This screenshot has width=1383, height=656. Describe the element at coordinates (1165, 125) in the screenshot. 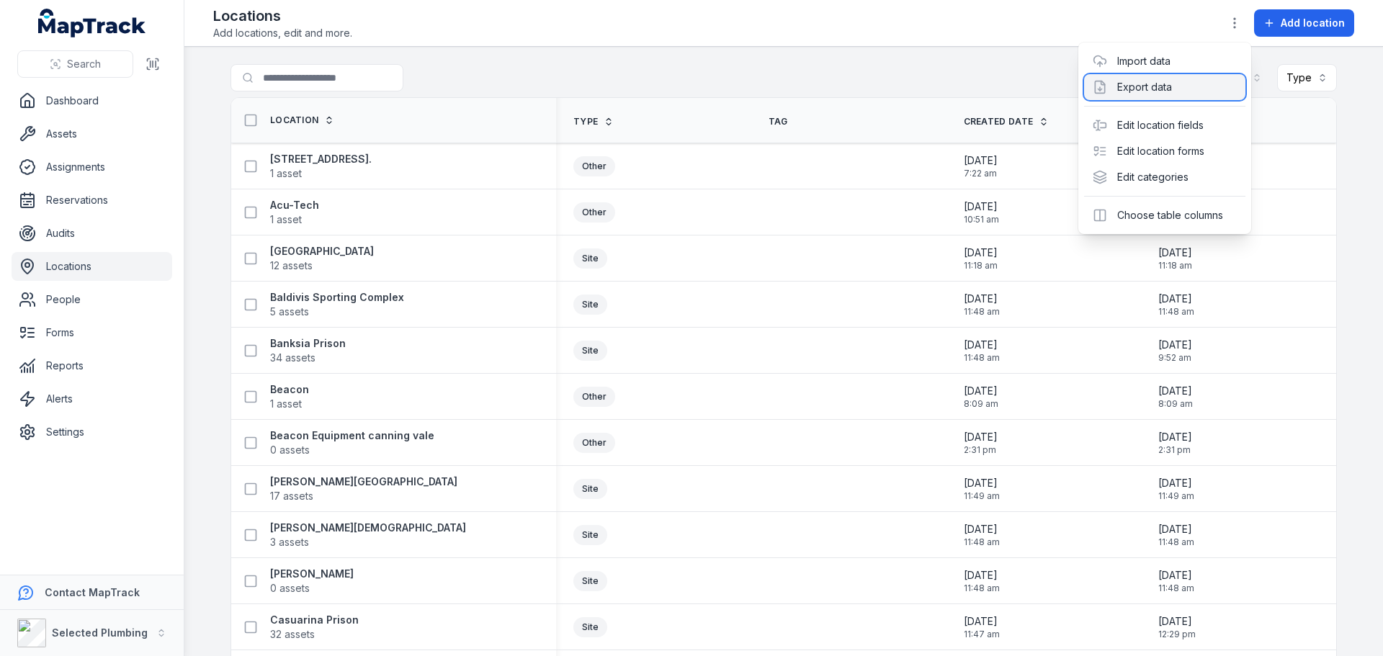

I see `div: Edit location fields` at that location.